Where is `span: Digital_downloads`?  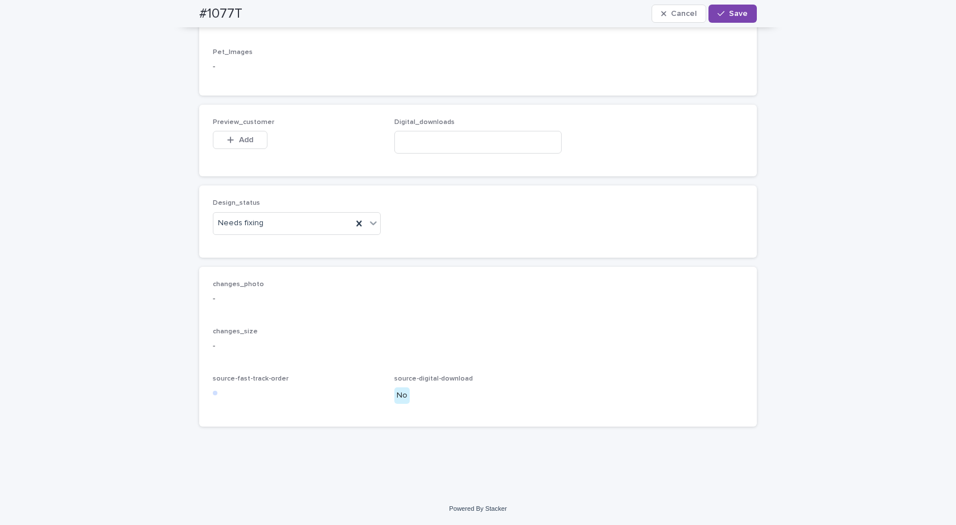 span: Digital_downloads is located at coordinates (425, 122).